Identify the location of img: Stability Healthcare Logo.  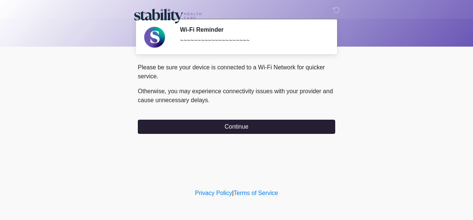
(168, 15).